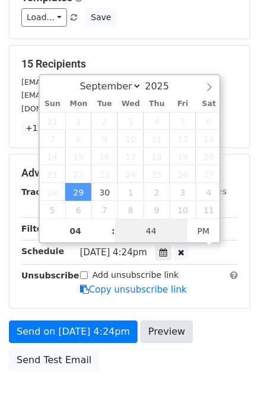  I want to click on span: September 21, 2025, so click(53, 174).